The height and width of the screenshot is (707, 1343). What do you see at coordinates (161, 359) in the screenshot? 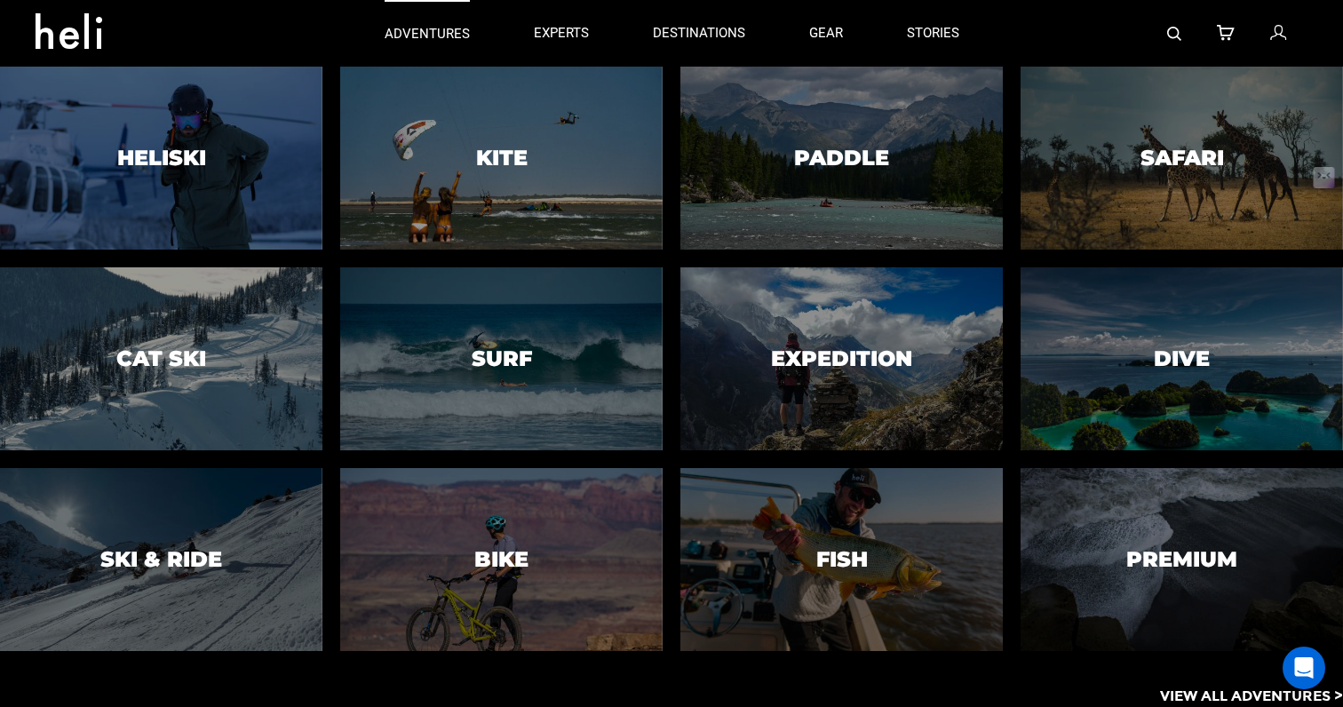
I see `h3: Cat Ski` at bounding box center [161, 359].